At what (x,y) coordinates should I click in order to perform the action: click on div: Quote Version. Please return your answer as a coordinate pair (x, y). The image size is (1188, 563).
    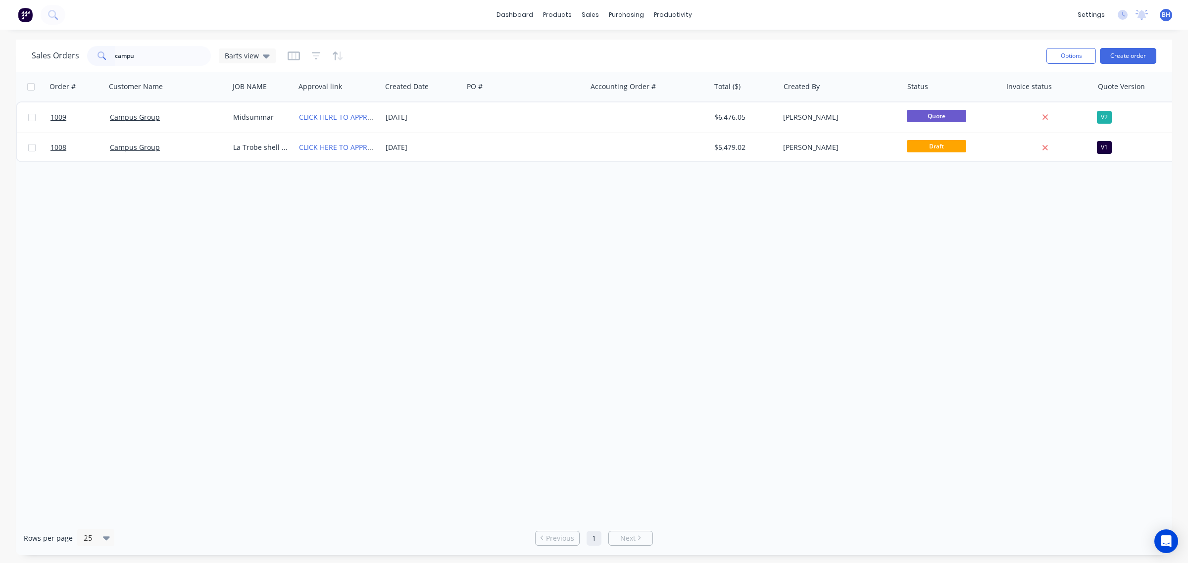
    Looking at the image, I should click on (1121, 87).